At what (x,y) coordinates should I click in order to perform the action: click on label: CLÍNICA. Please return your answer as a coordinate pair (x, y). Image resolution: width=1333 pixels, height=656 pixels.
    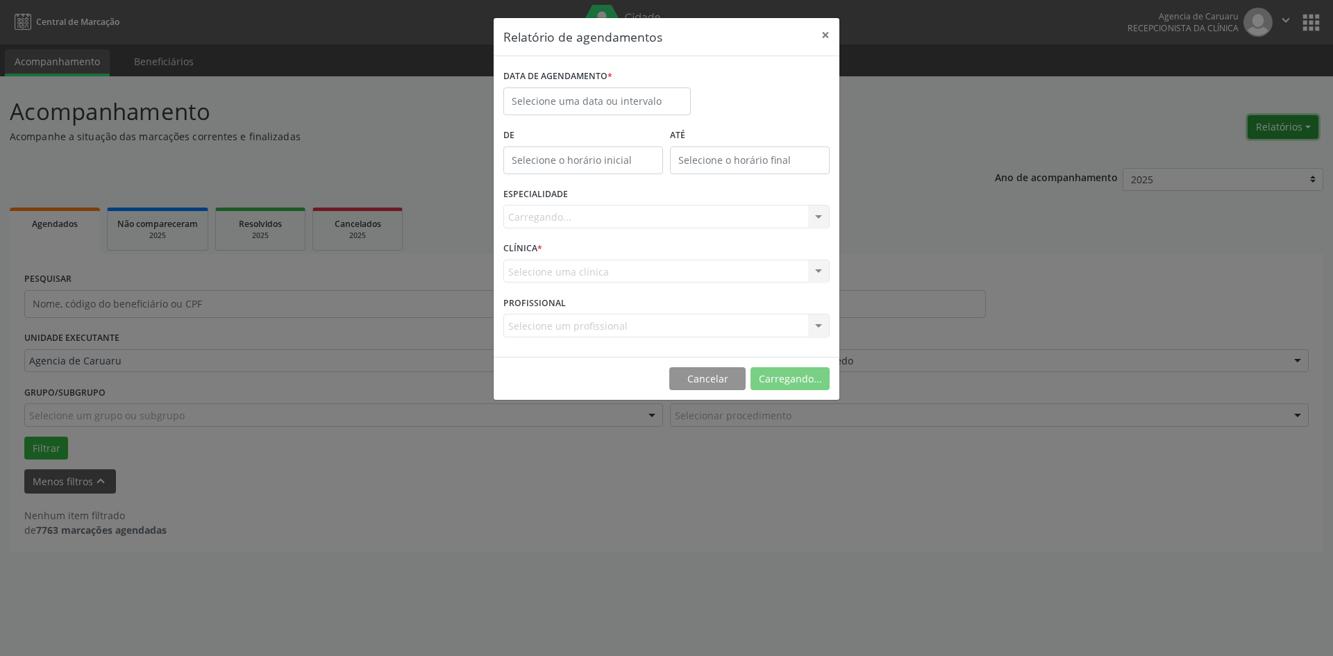
    Looking at the image, I should click on (523, 249).